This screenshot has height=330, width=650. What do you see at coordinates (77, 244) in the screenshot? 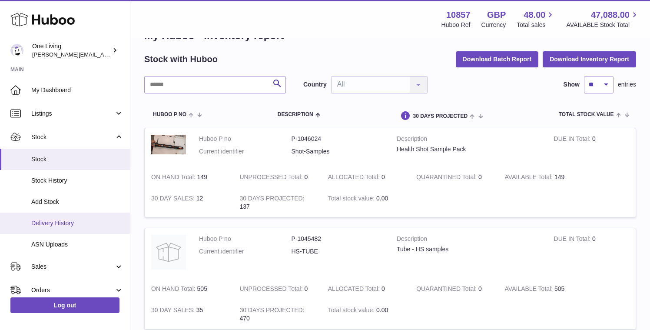
I see `span: ASN Uploads` at bounding box center [77, 244].